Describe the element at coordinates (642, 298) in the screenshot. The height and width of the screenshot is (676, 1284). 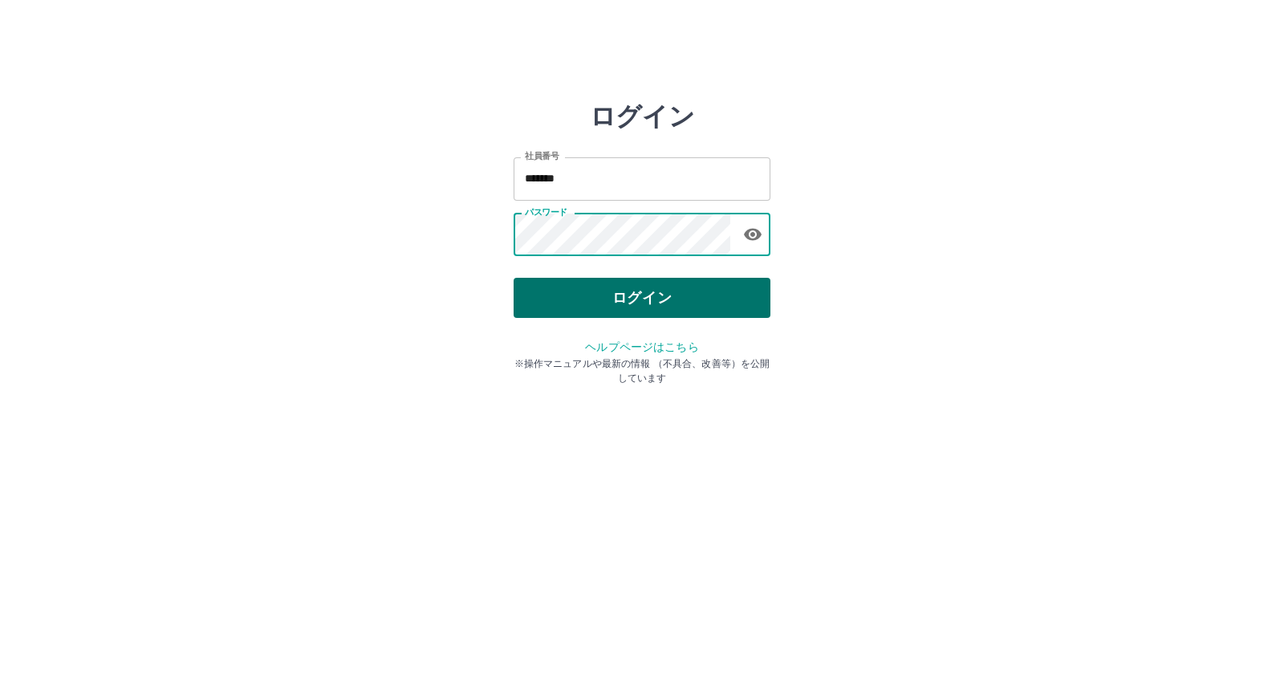
I see `button: ログイン` at that location.